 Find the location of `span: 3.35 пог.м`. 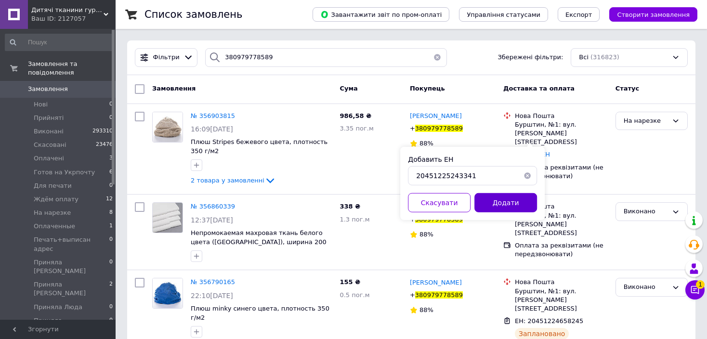

span: 3.35 пог.м is located at coordinates (357, 128).